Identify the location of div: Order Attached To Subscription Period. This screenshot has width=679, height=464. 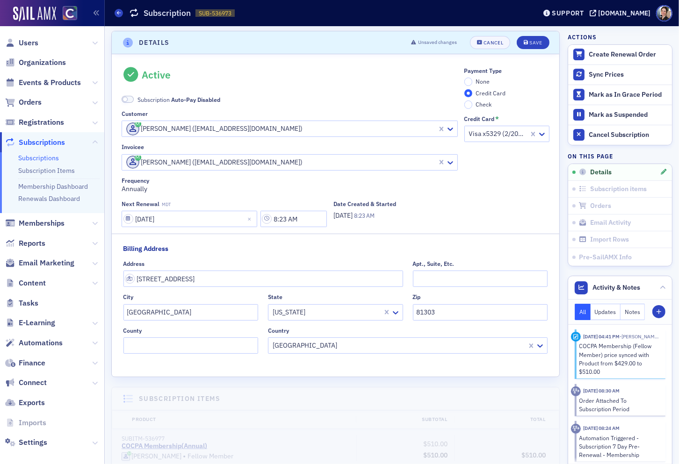
(619, 405).